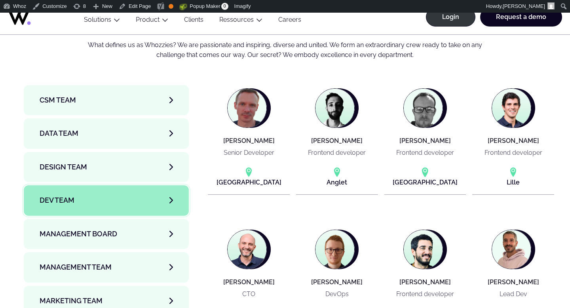 The width and height of the screenshot is (570, 308). I want to click on a: Product, so click(148, 19).